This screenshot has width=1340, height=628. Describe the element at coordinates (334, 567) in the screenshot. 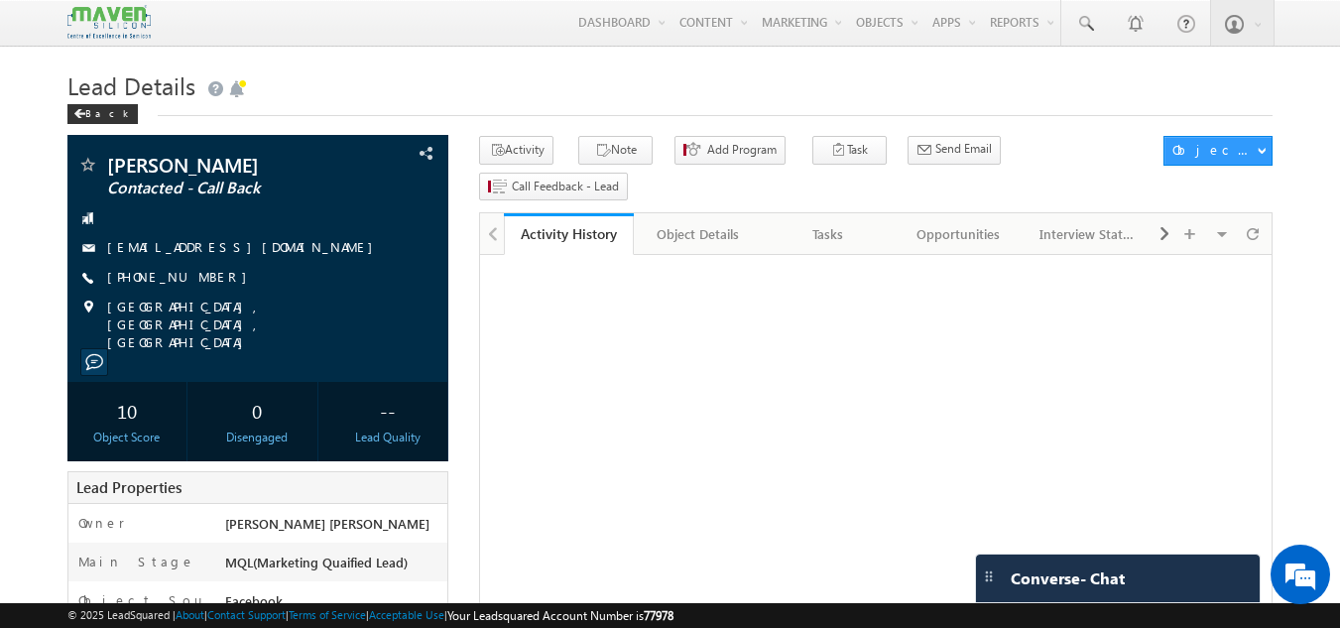

I see `div: MQL(Marketing Quaified Lead)` at that location.